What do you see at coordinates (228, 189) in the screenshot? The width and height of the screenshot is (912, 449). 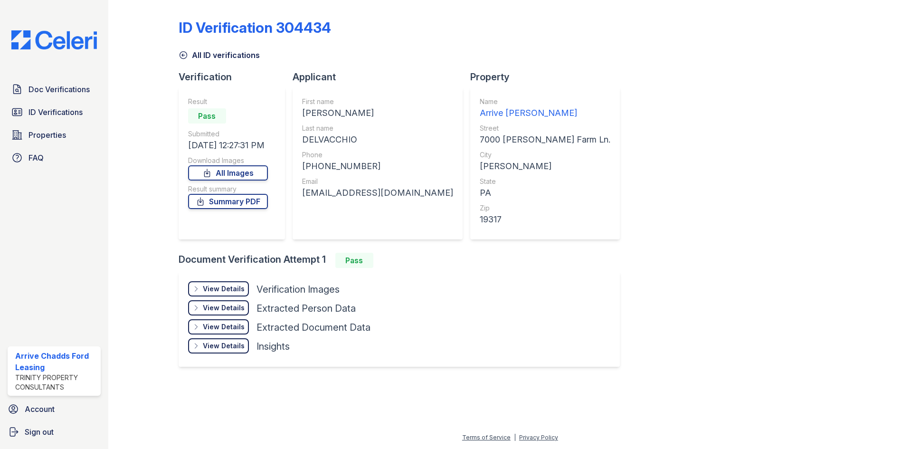 I see `div: Result summary` at bounding box center [228, 189].